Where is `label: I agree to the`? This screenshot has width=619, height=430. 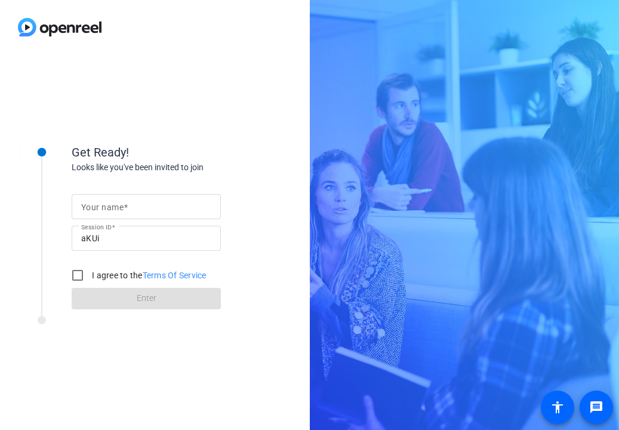 label: I agree to the is located at coordinates (148, 275).